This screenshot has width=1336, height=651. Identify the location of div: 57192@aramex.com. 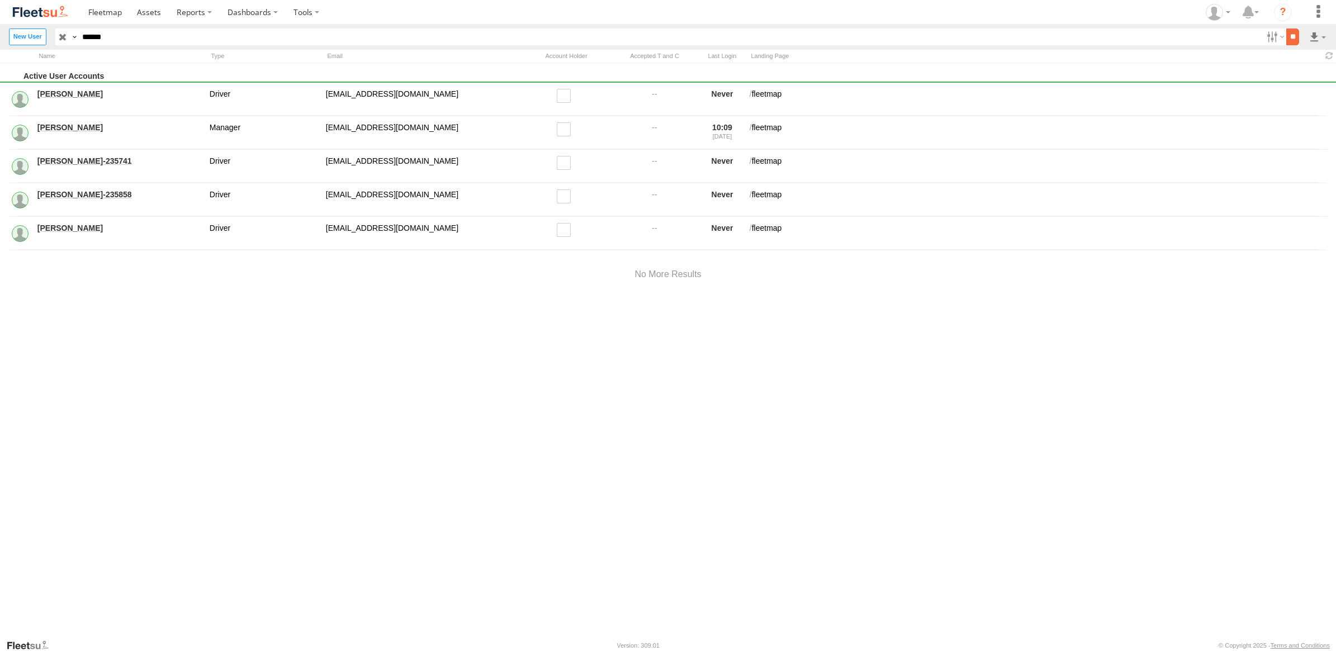
(422, 99).